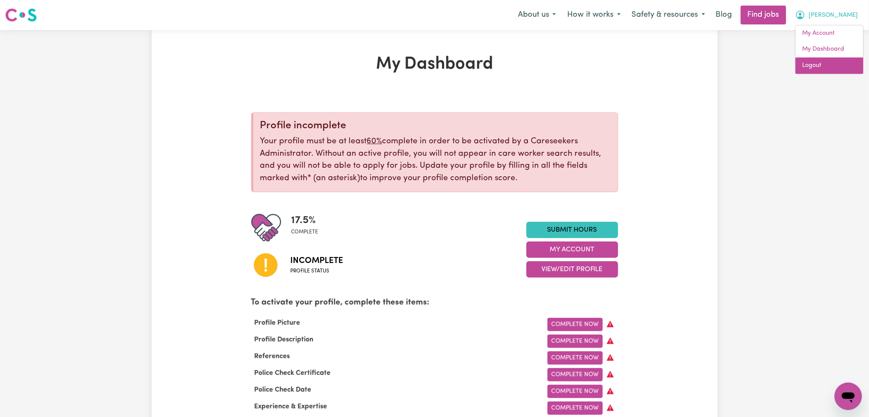  I want to click on a: Submit Hours, so click(573, 230).